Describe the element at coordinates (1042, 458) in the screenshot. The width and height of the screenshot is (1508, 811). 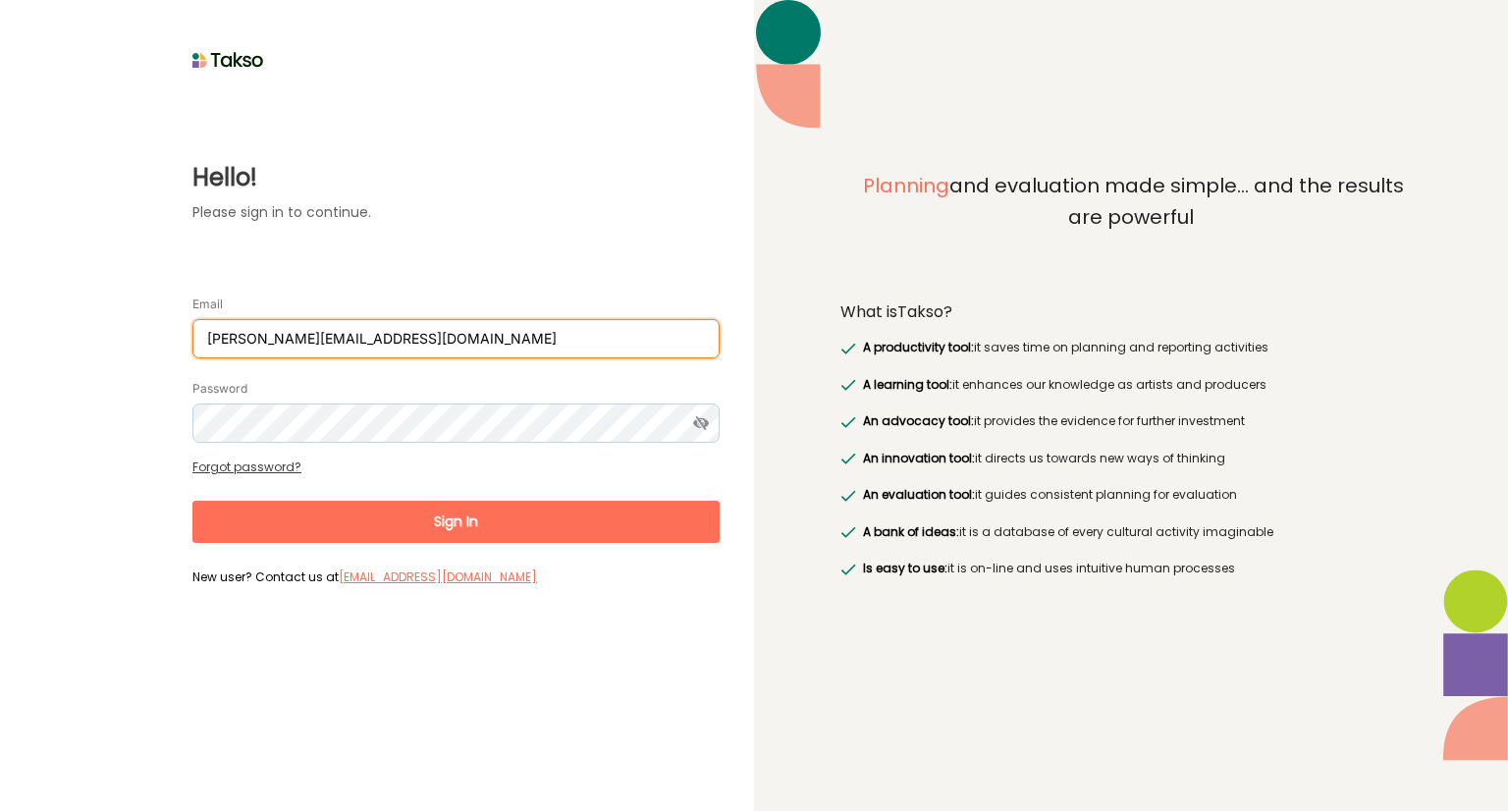
I see `label: it directs us towards new ways of thinking` at that location.